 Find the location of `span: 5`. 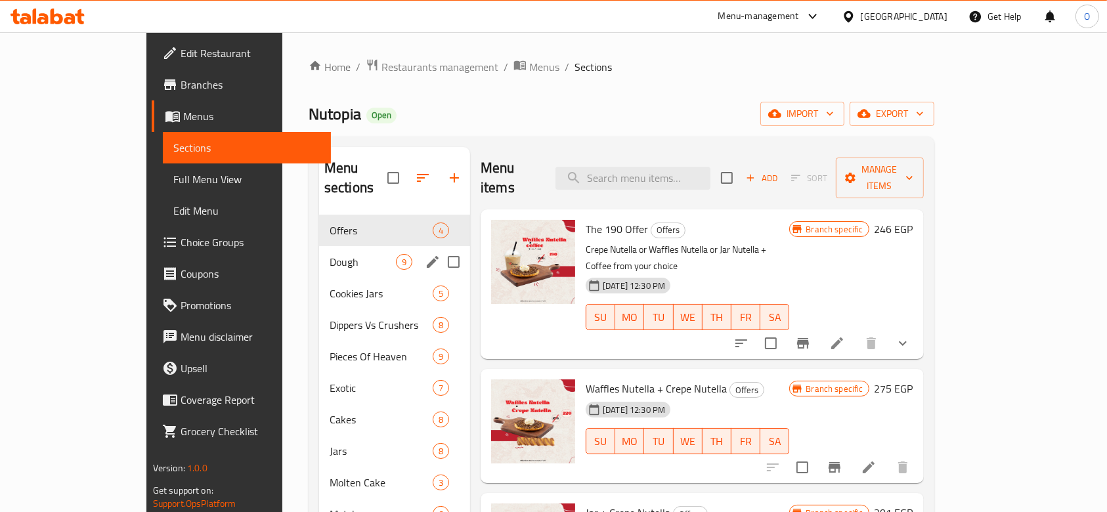

span: 5 is located at coordinates (441, 293).